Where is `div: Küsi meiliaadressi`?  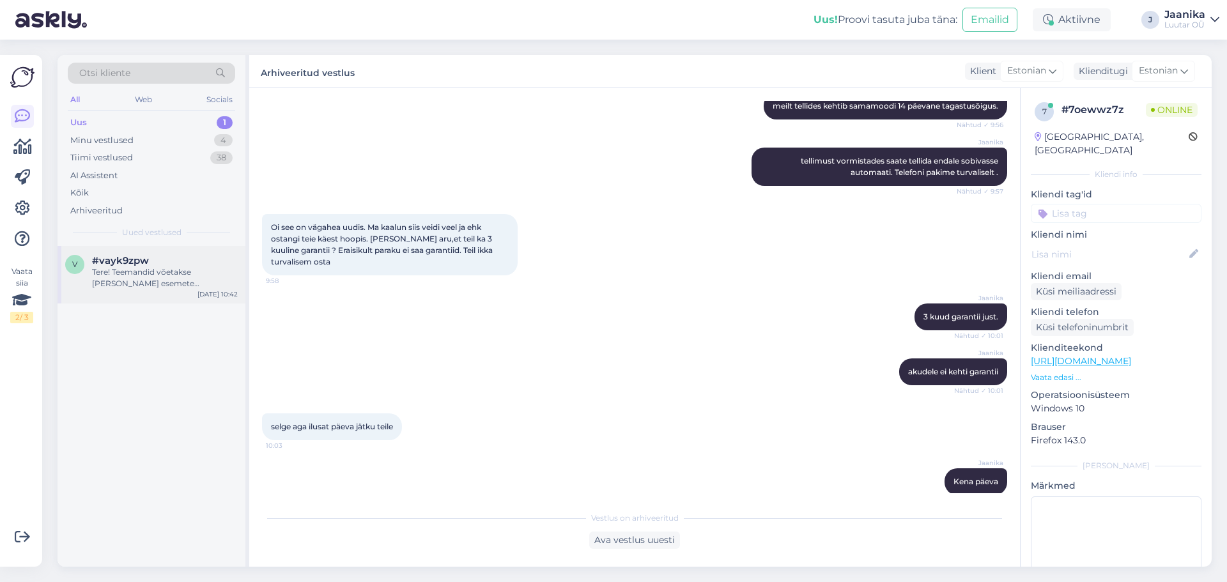
div: Küsi meiliaadressi is located at coordinates (1076, 291).